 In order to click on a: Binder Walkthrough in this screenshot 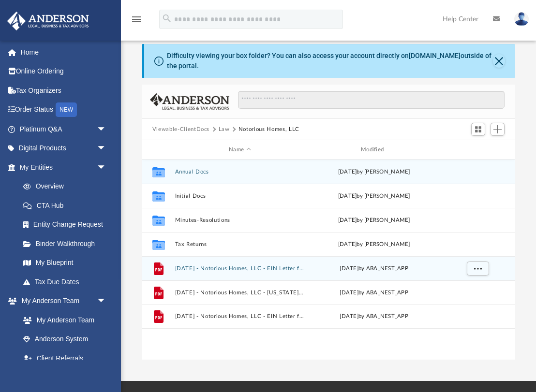, I will do `click(67, 244)`.